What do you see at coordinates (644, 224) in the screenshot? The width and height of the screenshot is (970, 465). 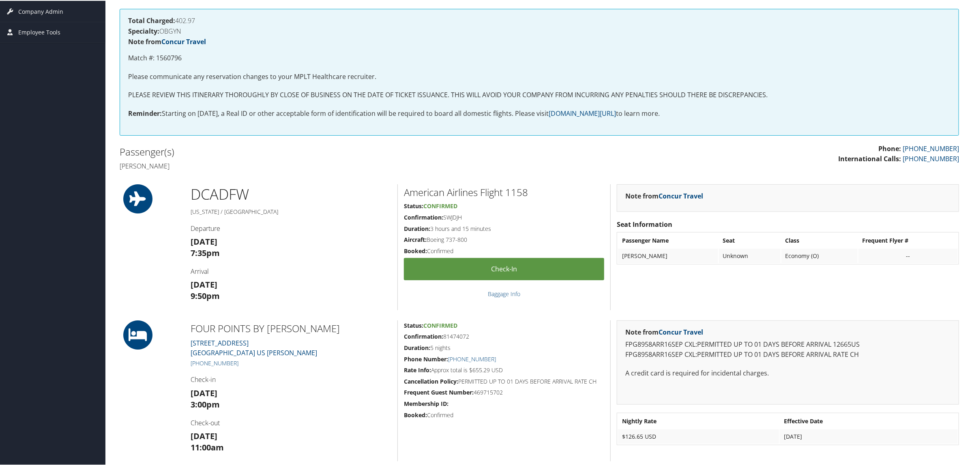 I see `strong: Seat Information` at bounding box center [644, 224].